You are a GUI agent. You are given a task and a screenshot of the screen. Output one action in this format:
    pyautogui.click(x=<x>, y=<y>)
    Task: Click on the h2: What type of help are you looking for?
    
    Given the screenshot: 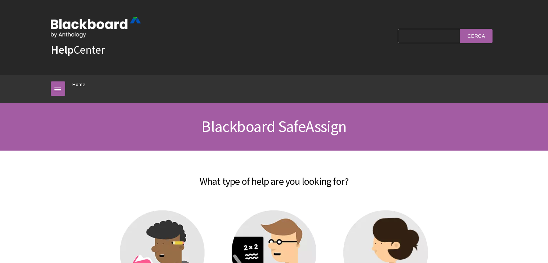 What is the action you would take?
    pyautogui.click(x=274, y=177)
    